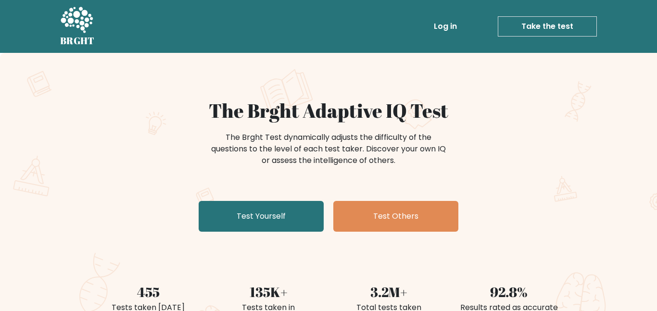 Image resolution: width=657 pixels, height=311 pixels. I want to click on a: Log in, so click(446, 26).